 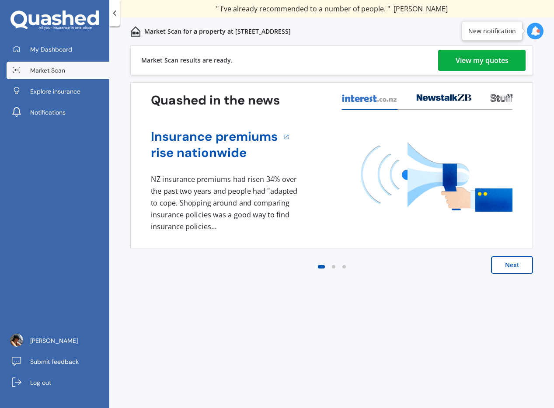 What do you see at coordinates (58, 362) in the screenshot?
I see `a: Submit feedback` at bounding box center [58, 362].